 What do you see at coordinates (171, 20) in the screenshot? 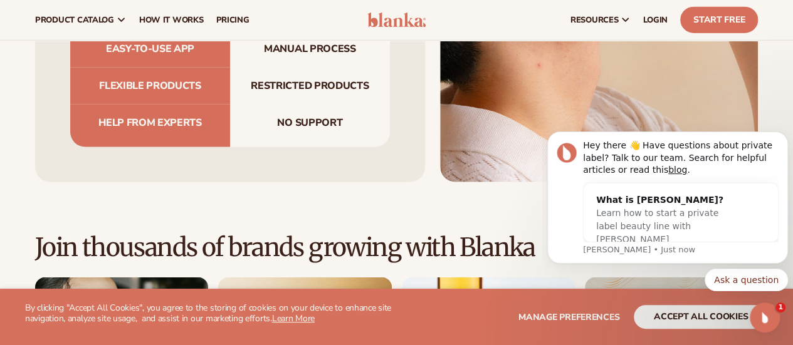
I see `span: How It Works` at bounding box center [171, 20].